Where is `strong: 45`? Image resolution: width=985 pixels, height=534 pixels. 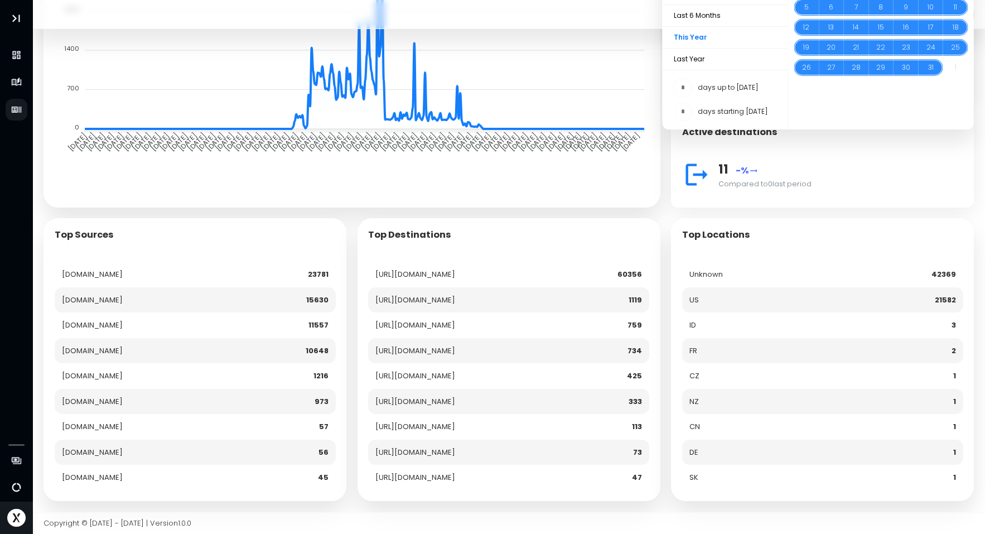 strong: 45 is located at coordinates (323, 477).